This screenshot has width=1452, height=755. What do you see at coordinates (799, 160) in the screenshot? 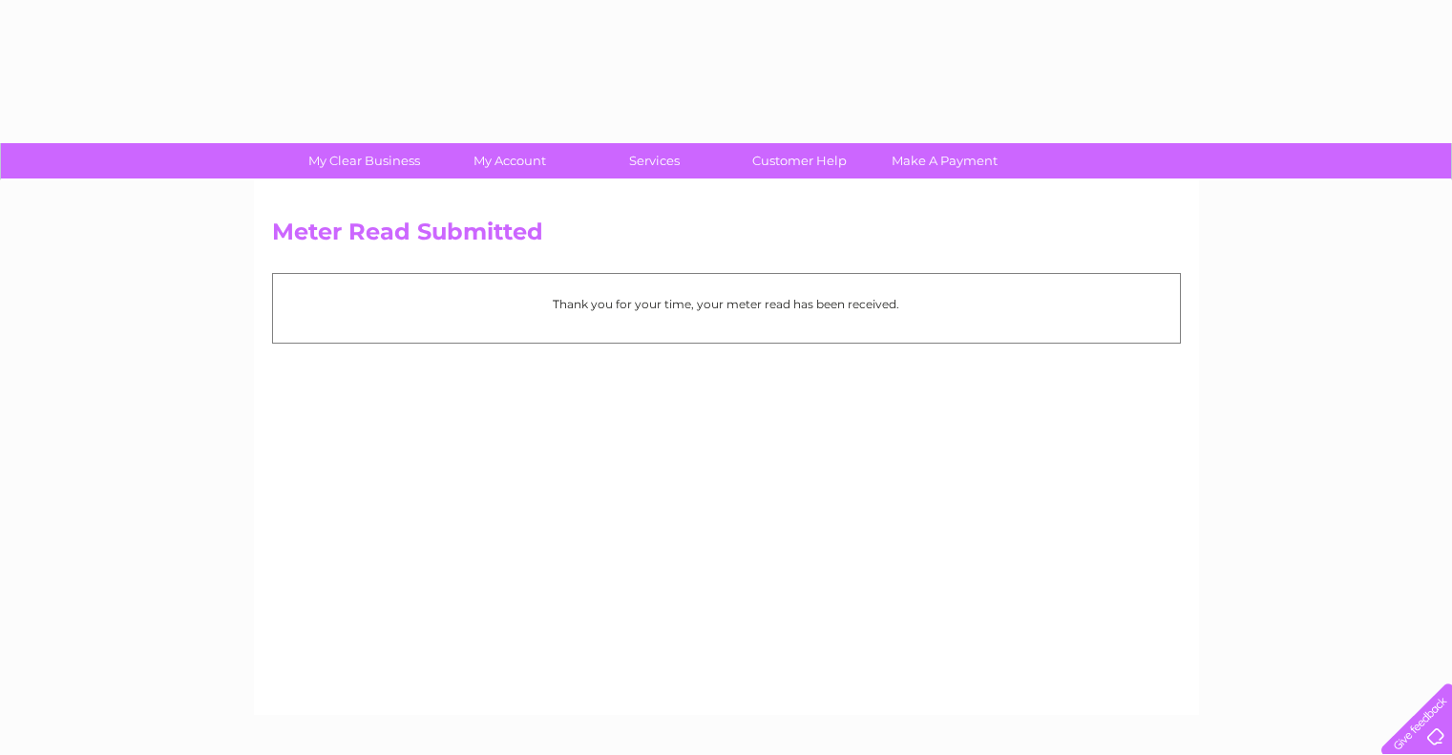
I see `a: Customer Help` at bounding box center [799, 160].